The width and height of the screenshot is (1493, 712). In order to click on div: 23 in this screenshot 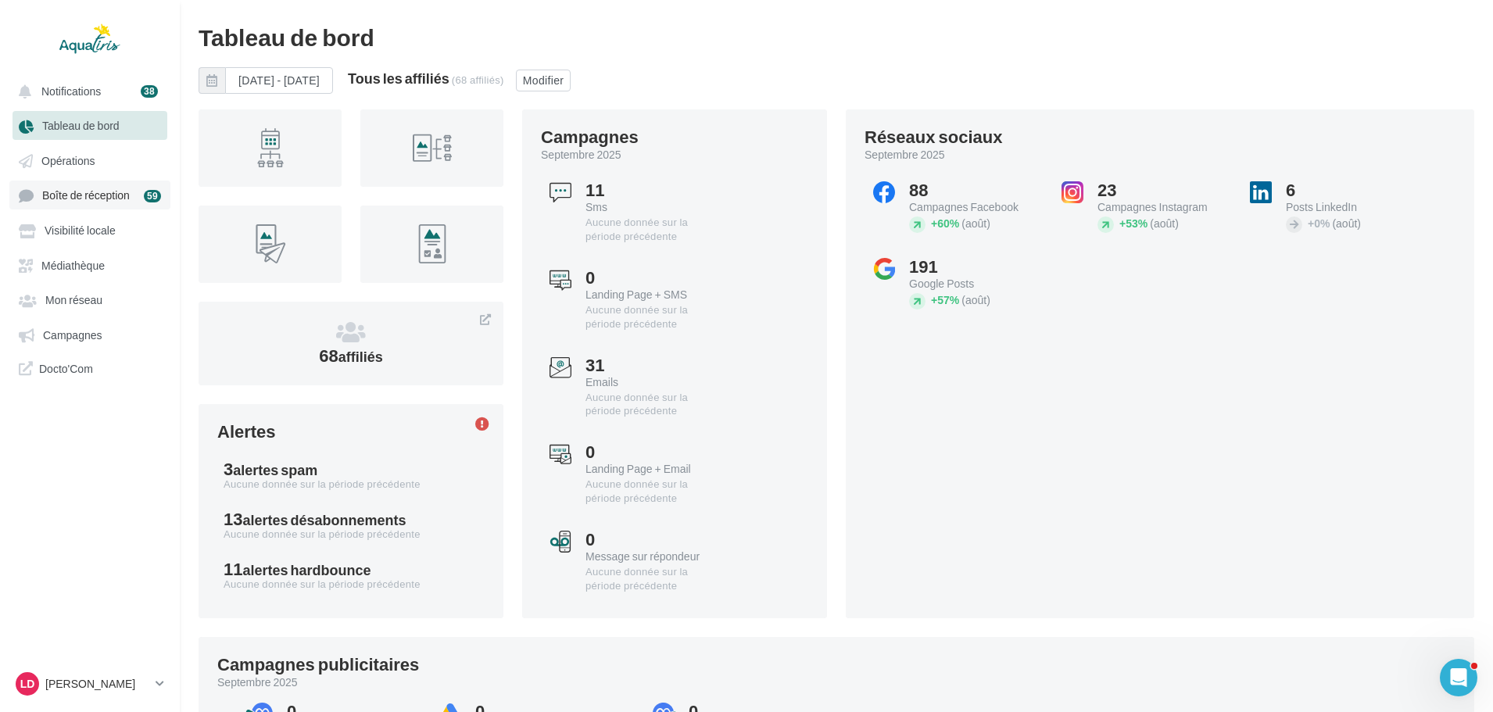, I will do `click(1163, 190)`.